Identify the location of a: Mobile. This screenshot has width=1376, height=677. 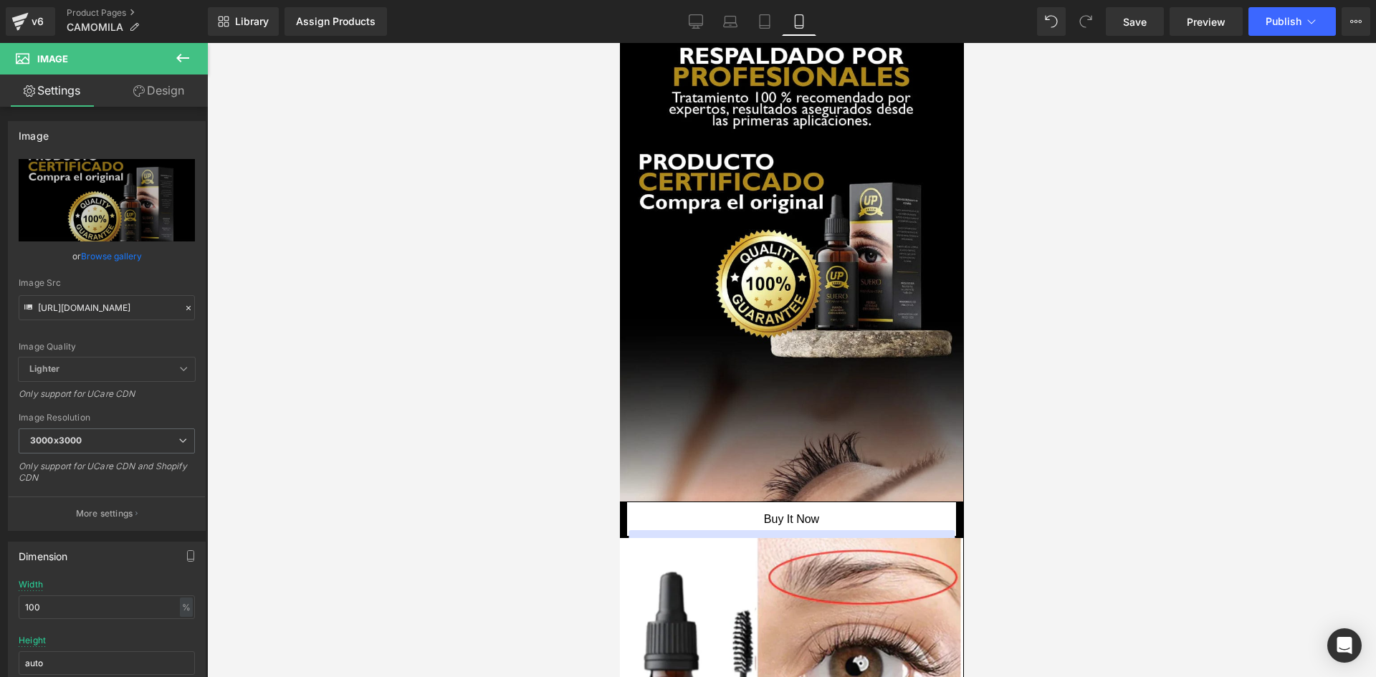
(799, 21).